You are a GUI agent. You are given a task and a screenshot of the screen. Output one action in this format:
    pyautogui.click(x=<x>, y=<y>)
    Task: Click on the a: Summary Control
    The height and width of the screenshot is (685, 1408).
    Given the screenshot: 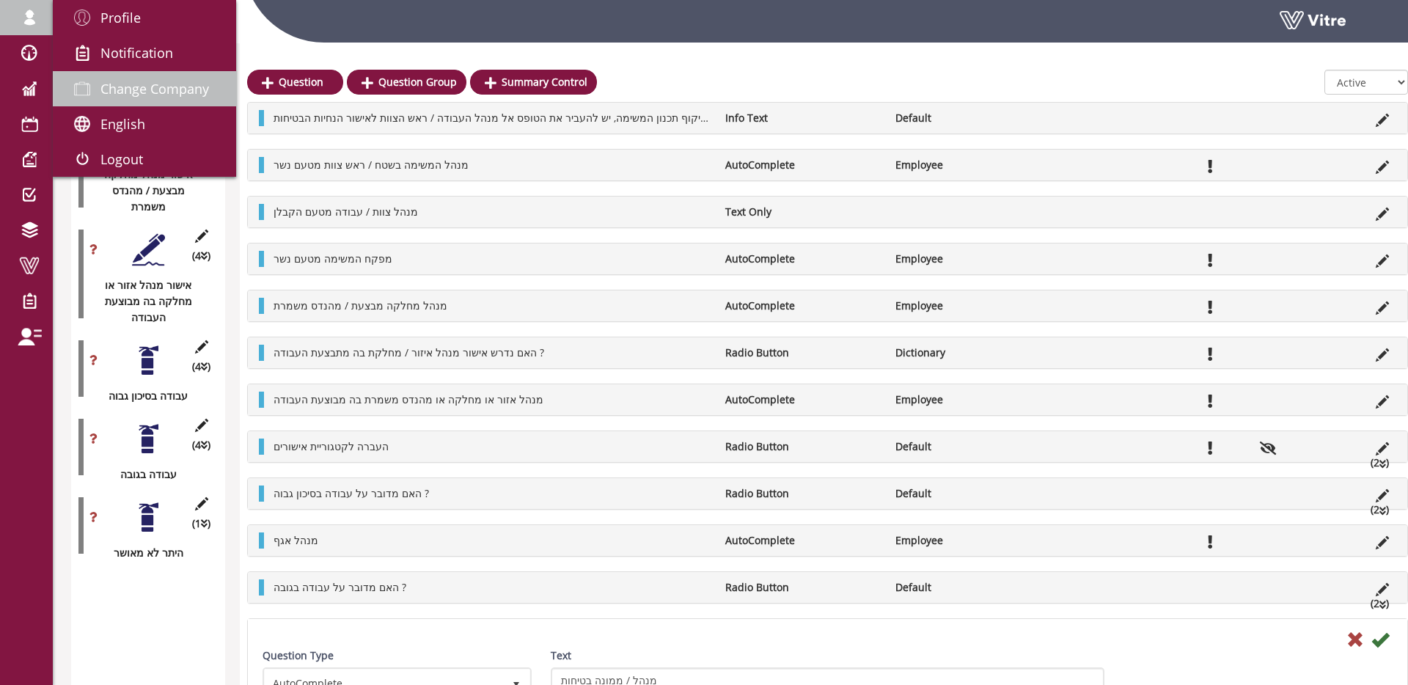 What is the action you would take?
    pyautogui.click(x=533, y=82)
    